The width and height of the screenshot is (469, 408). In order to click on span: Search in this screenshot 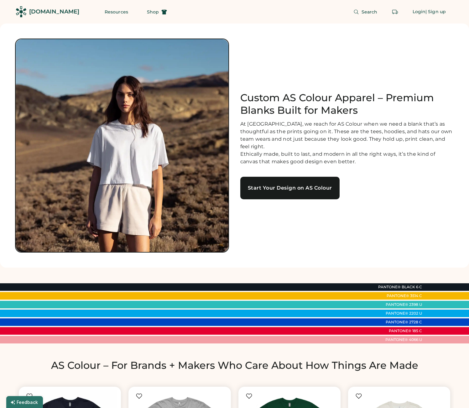, I will do `click(369, 12)`.